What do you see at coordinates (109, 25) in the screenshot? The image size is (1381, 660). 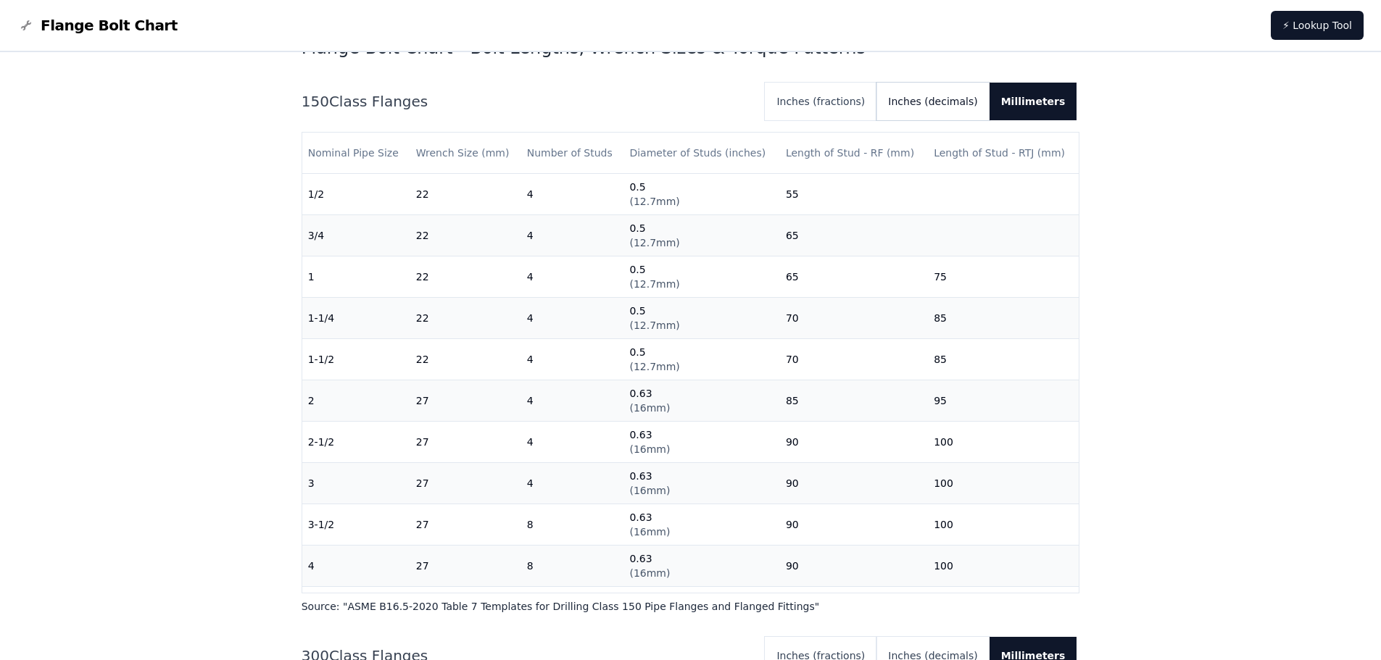 I see `span: Flange Bolt Chart` at bounding box center [109, 25].